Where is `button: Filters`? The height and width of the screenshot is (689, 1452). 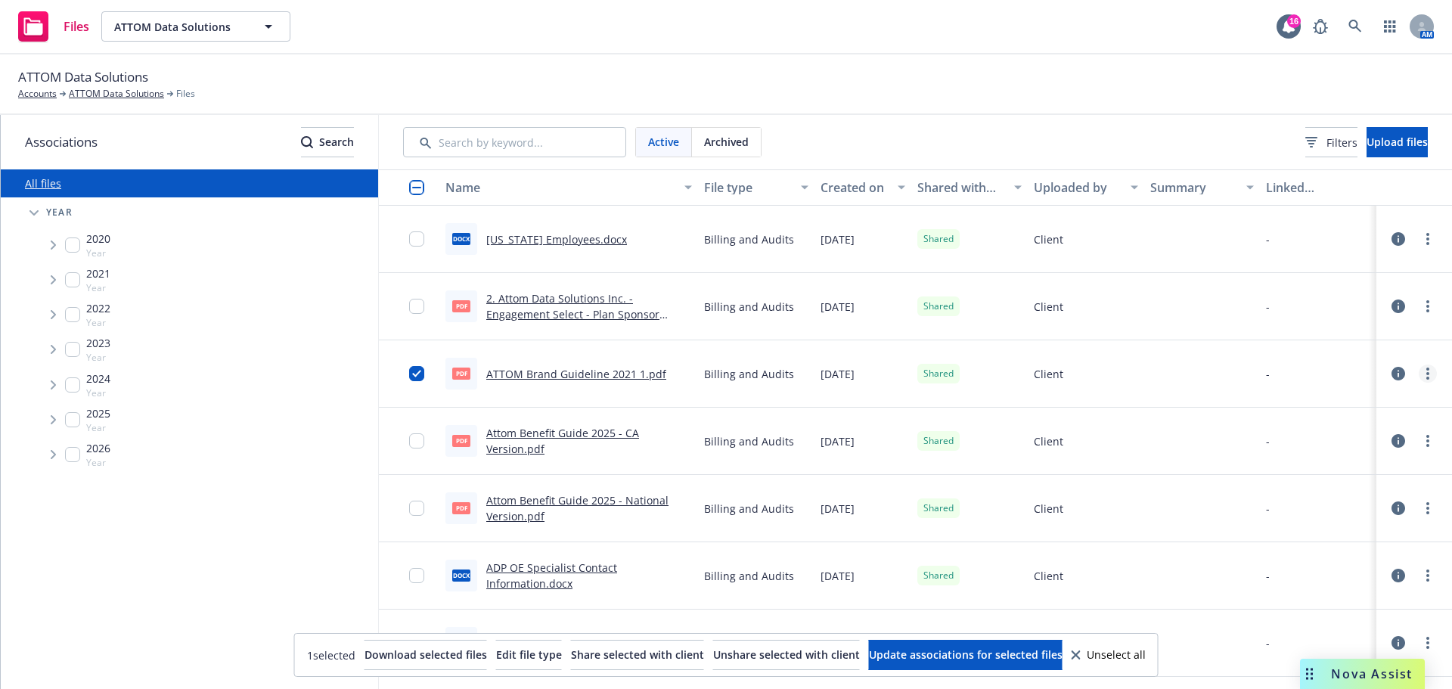 button: Filters is located at coordinates (1331, 142).